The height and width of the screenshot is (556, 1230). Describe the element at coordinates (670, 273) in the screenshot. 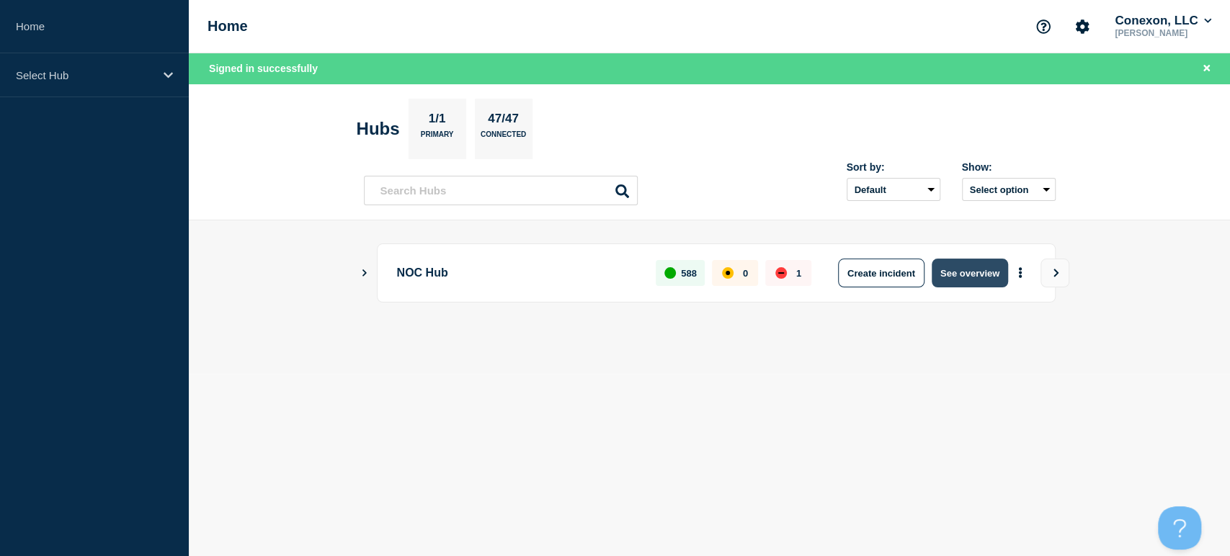

I see `div: up` at that location.